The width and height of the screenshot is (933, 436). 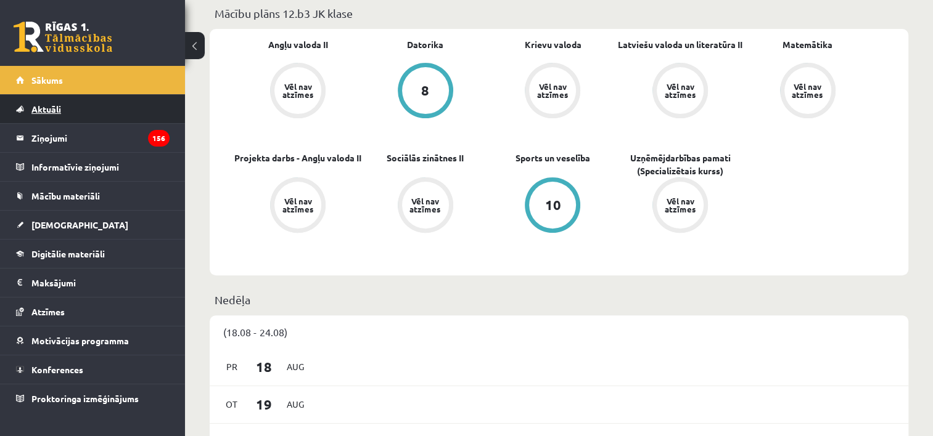 What do you see at coordinates (92, 341) in the screenshot?
I see `a: Motivācijas programma` at bounding box center [92, 341].